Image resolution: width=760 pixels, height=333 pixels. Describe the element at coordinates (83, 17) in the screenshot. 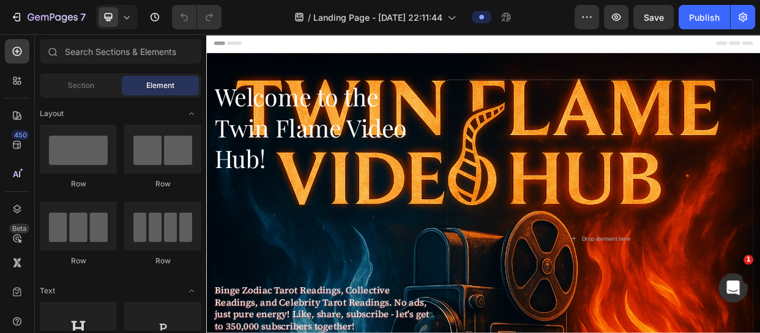

I see `p: 7` at that location.